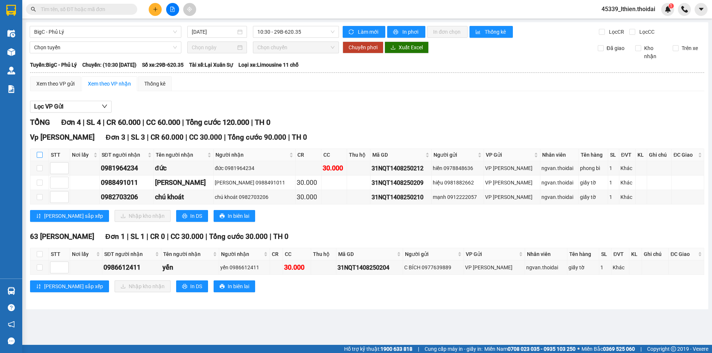  I want to click on td: 0988491011, so click(127, 183).